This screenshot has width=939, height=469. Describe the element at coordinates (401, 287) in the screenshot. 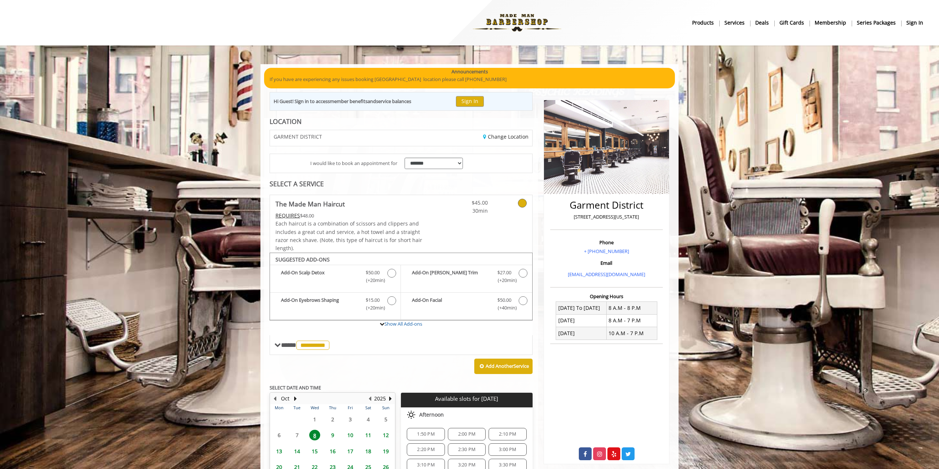

I see `div: The Made Man Haircut Add-onS` at that location.